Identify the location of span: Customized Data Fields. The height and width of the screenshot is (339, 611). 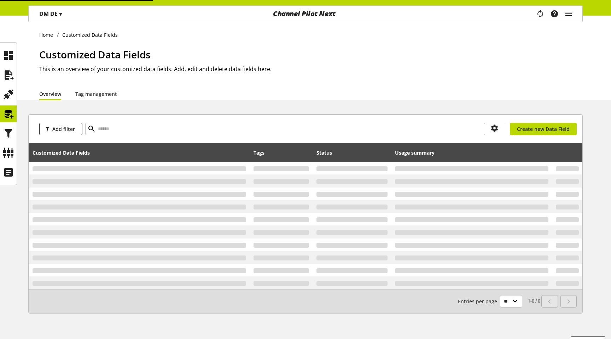
(95, 54).